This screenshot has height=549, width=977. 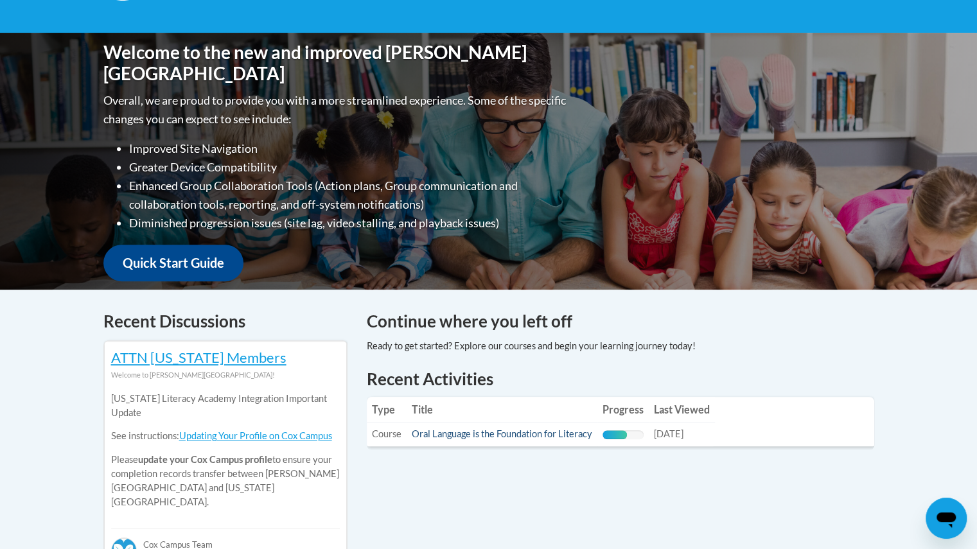 What do you see at coordinates (225, 321) in the screenshot?
I see `h4: Recent Discussions` at bounding box center [225, 321].